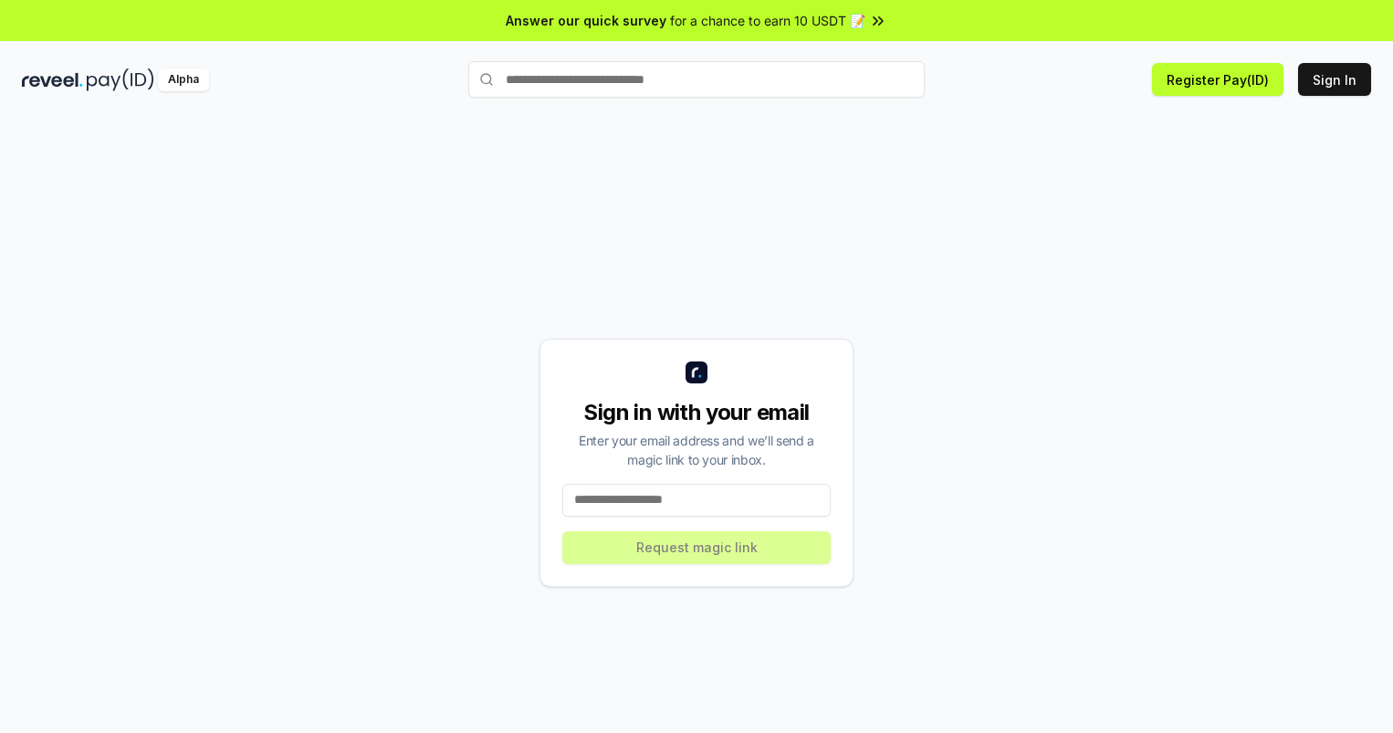  Describe the element at coordinates (586, 20) in the screenshot. I see `span: Answer our quick survey` at that location.